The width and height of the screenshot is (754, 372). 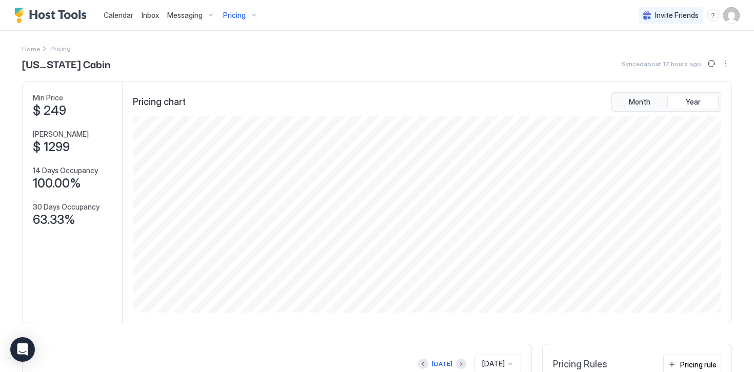 I want to click on div: Open Intercom Messenger, so click(x=23, y=350).